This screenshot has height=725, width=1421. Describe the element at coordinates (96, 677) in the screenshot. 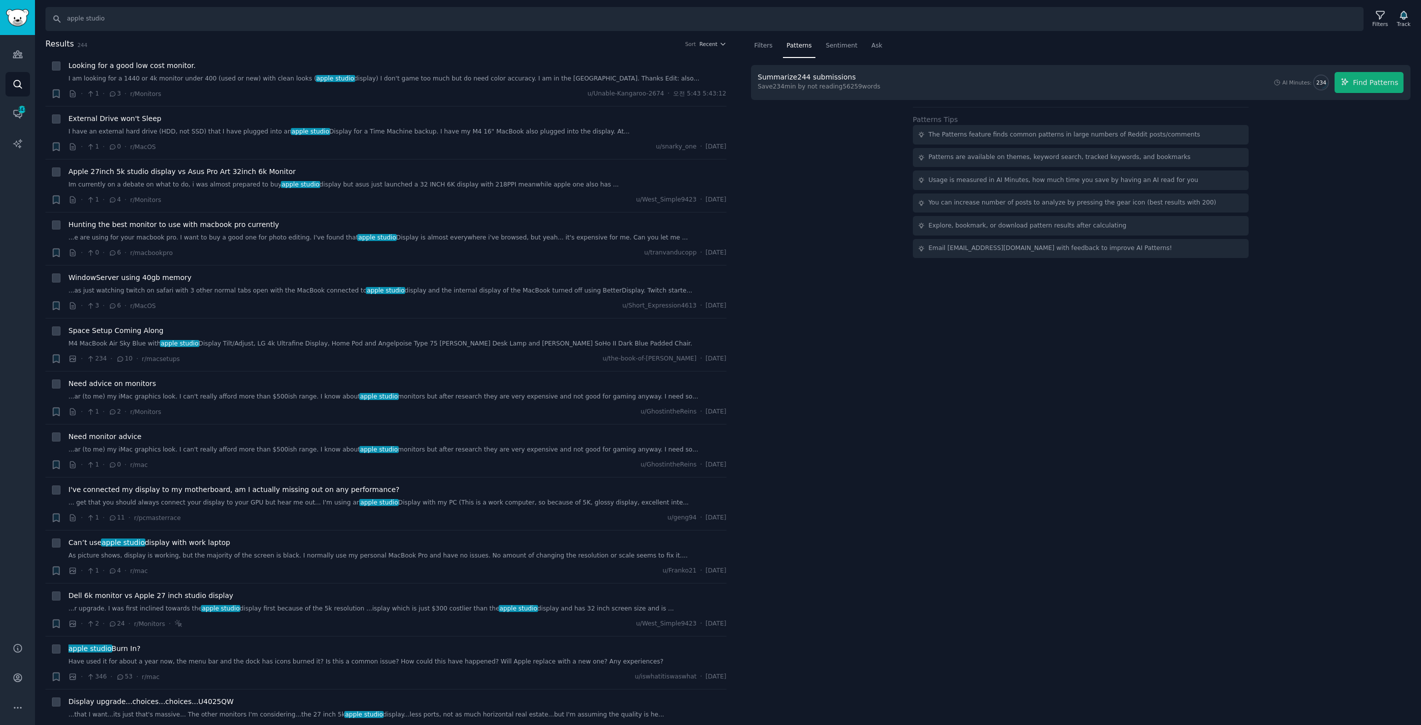

I see `span: 346` at that location.